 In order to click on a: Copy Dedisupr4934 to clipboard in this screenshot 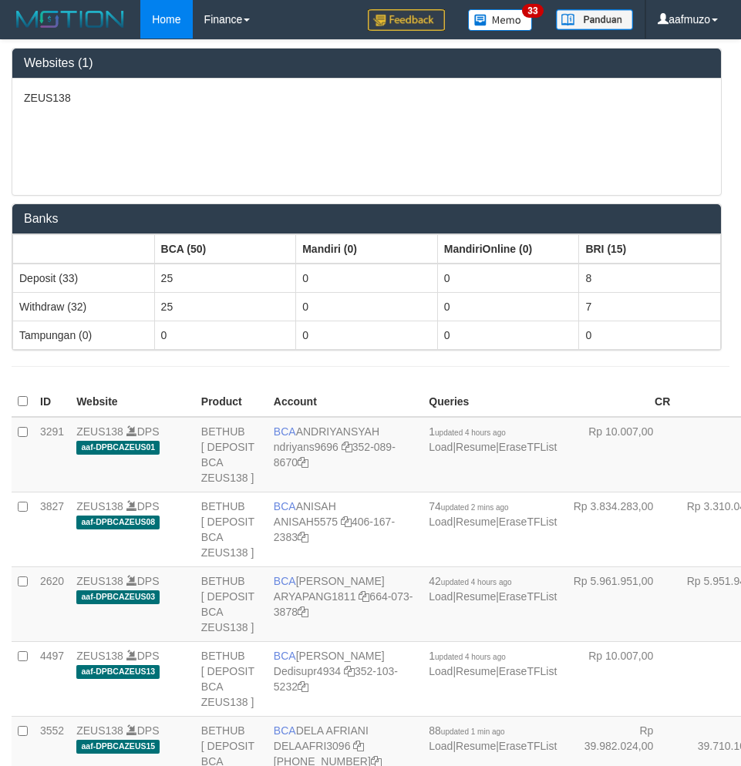, I will do `click(349, 672)`.